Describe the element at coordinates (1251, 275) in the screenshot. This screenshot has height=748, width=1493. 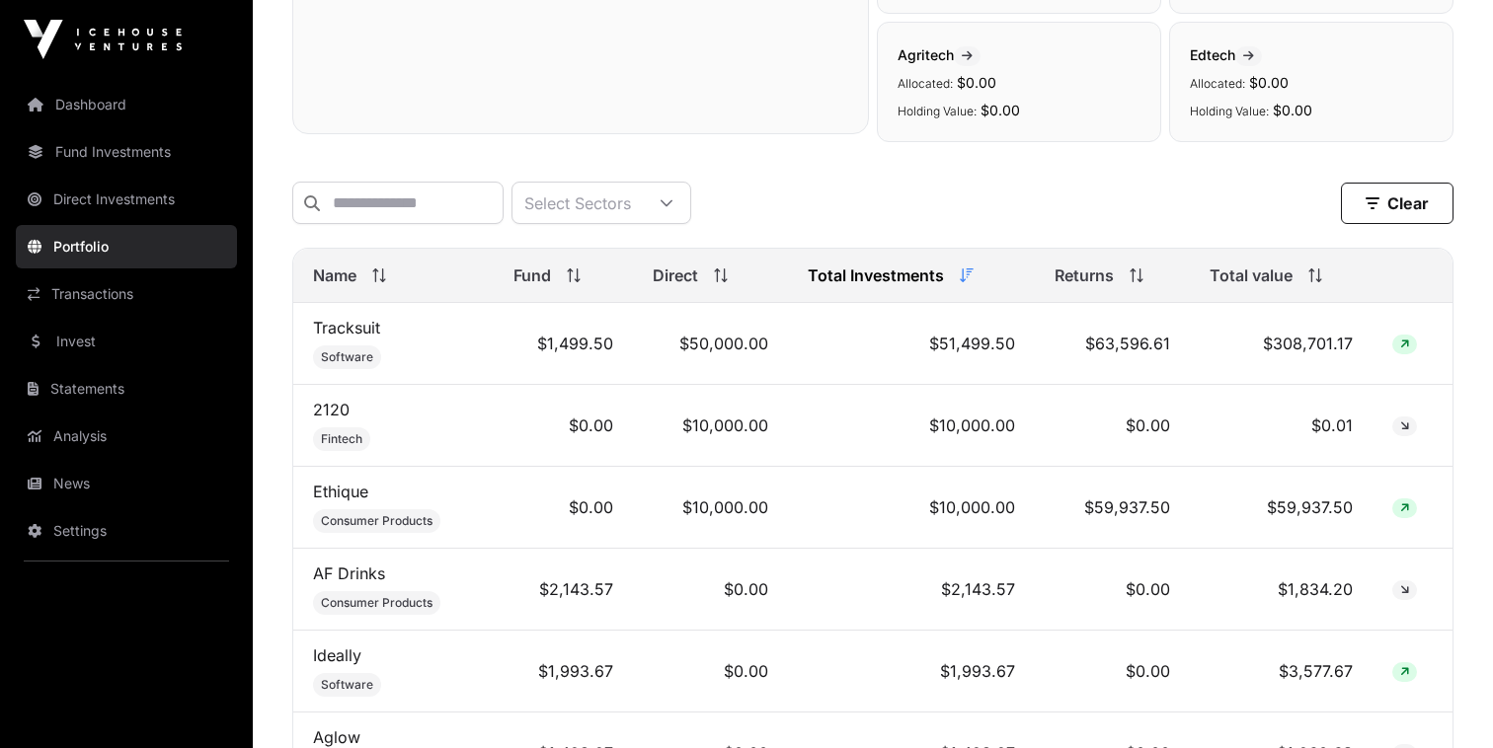
I see `span: Total value` at that location.